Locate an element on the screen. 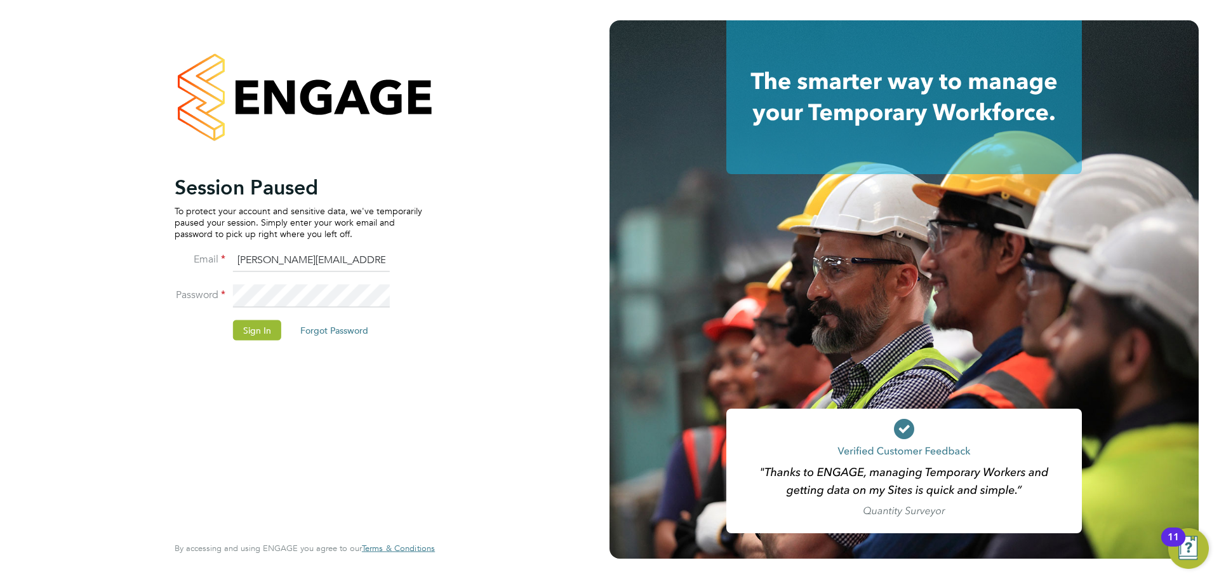 The height and width of the screenshot is (579, 1219). a: Terms & Conditions is located at coordinates (398, 548).